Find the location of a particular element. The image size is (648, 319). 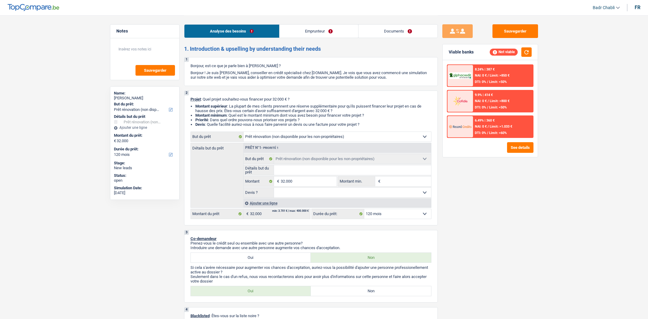

p: Seulement dans le cas d'un refus, nous vous recontacterons alors pour avoir plus d'informations s... is located at coordinates (311, 279).